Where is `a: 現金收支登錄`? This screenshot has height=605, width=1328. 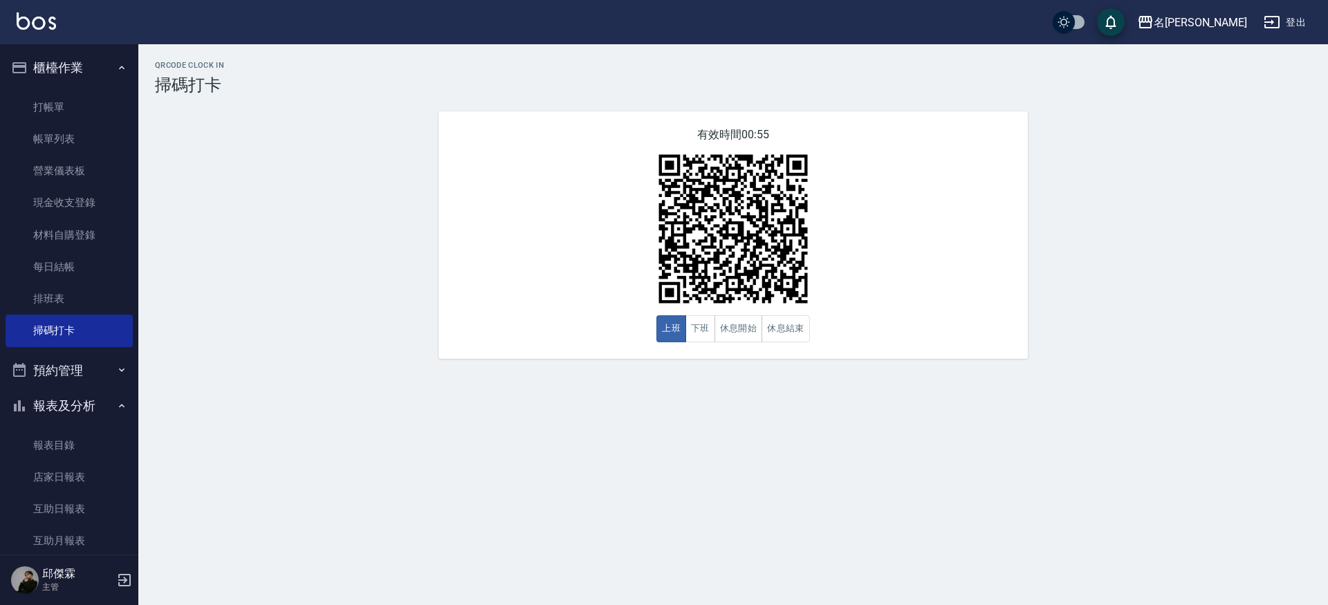
a: 現金收支登錄 is located at coordinates (69, 203).